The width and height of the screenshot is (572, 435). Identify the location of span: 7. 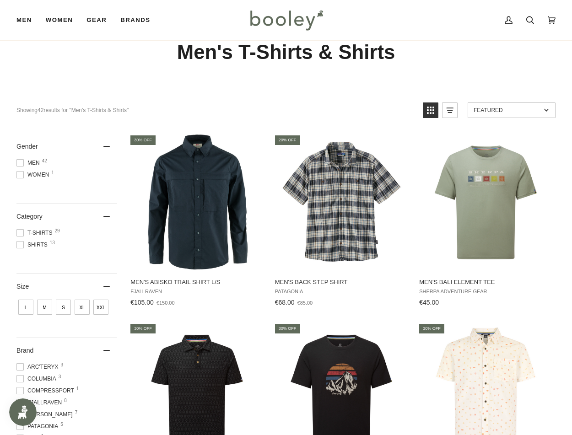
(76, 412).